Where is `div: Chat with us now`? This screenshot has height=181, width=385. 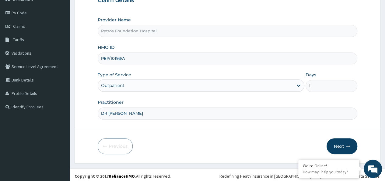 div: Chat with us now is located at coordinates (67, 38).